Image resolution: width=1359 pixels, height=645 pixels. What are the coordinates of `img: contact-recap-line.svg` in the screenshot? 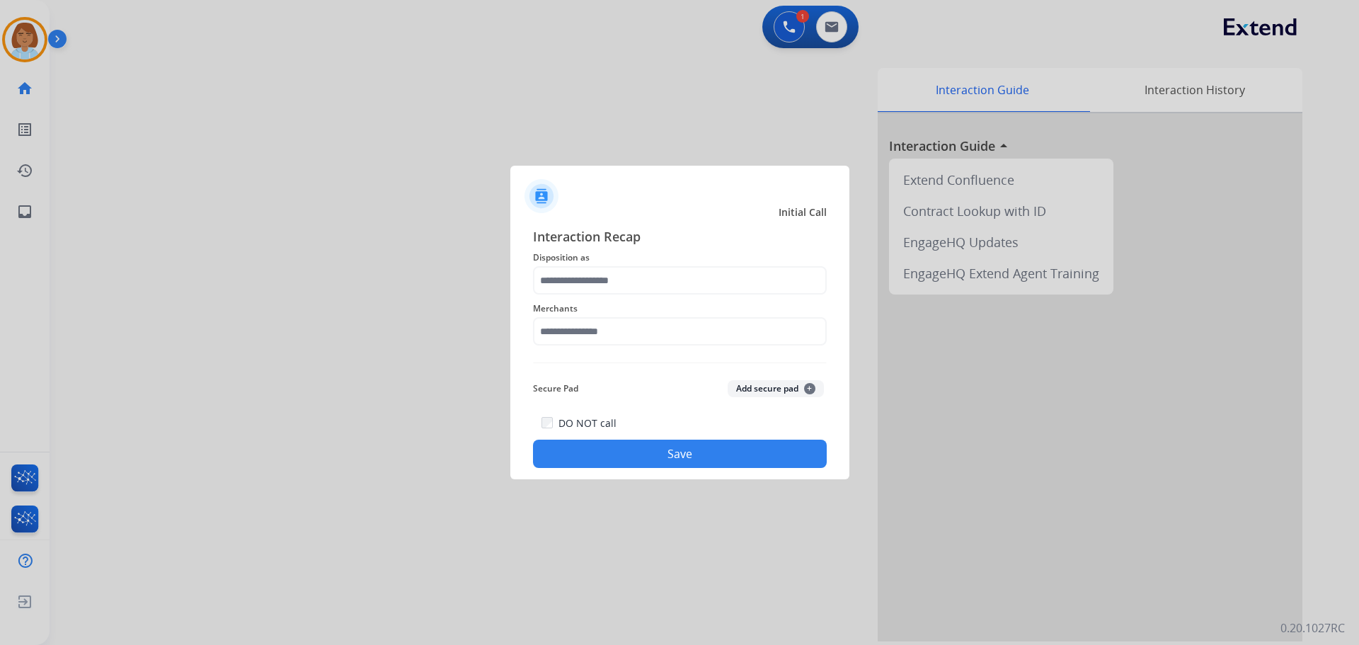 It's located at (679, 362).